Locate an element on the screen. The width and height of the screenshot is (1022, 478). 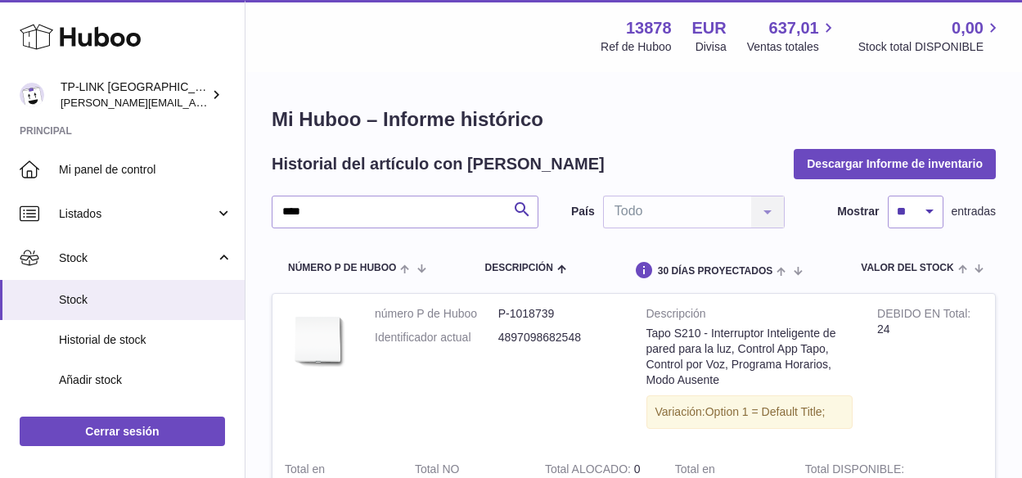
span: Historial de stock is located at coordinates (146, 340).